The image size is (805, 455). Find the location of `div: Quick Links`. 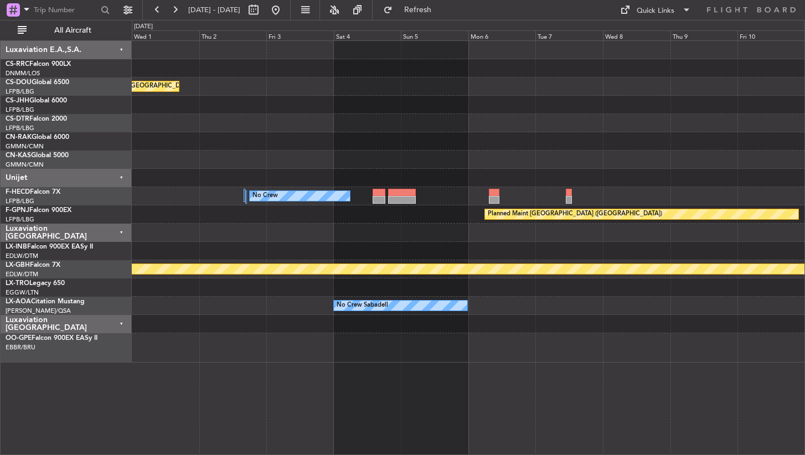

div: Quick Links is located at coordinates (655, 11).